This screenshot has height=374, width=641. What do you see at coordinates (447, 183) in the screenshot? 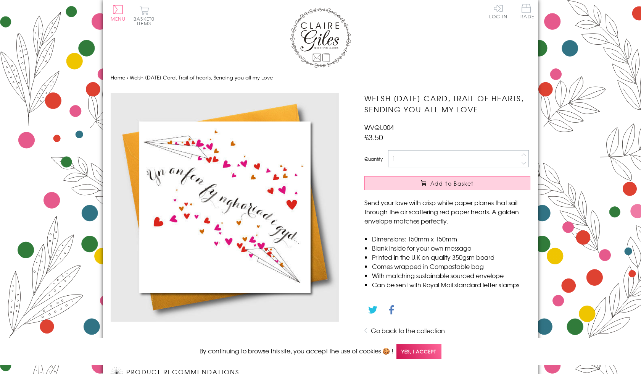
I see `button: Add to Basket` at bounding box center [447, 183].